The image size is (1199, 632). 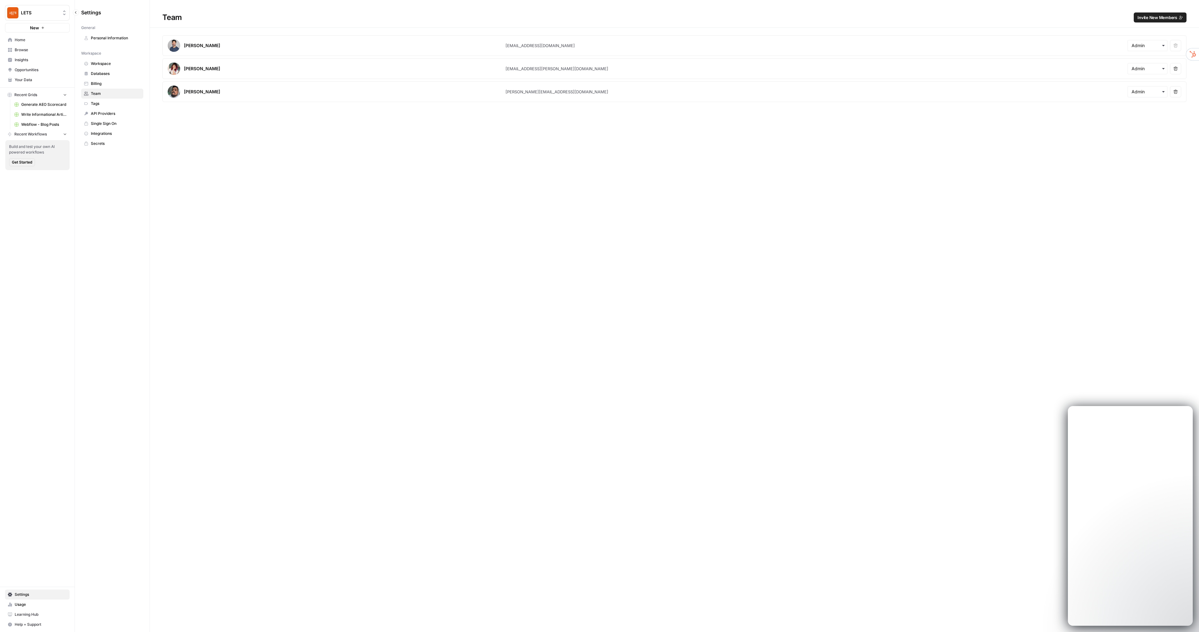 I want to click on span: Learning Hub, so click(x=41, y=615).